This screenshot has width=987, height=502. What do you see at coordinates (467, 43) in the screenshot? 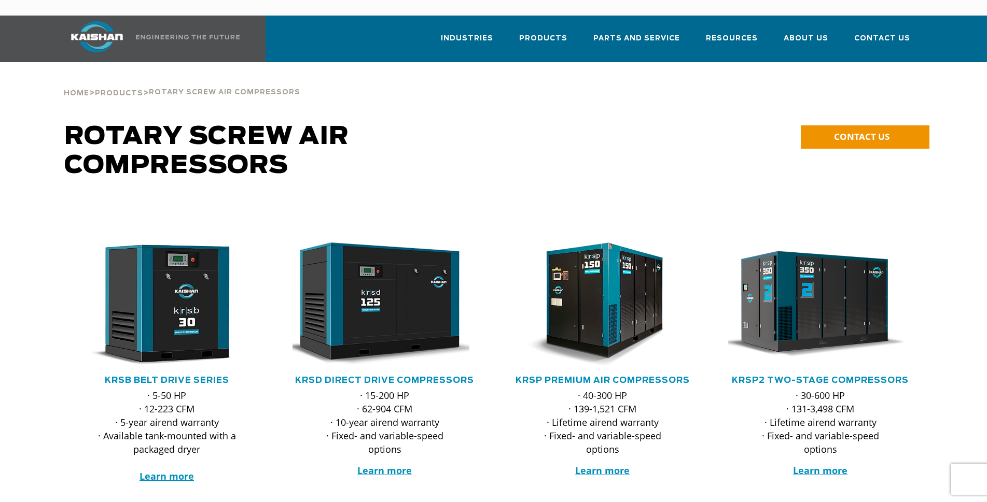
I see `a: Industries` at bounding box center [467, 43].